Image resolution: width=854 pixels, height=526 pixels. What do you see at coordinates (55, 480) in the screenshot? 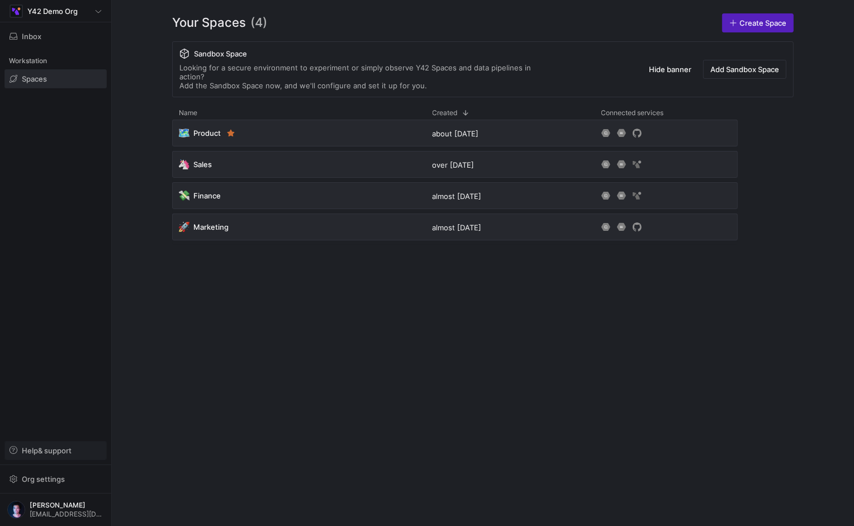
I see `a: Org settings` at bounding box center [55, 480].